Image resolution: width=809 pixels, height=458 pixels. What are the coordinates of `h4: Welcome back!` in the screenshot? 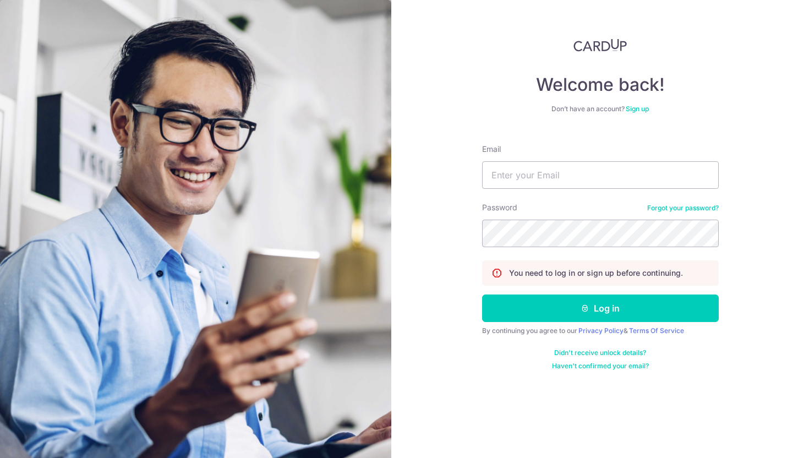 It's located at (600, 85).